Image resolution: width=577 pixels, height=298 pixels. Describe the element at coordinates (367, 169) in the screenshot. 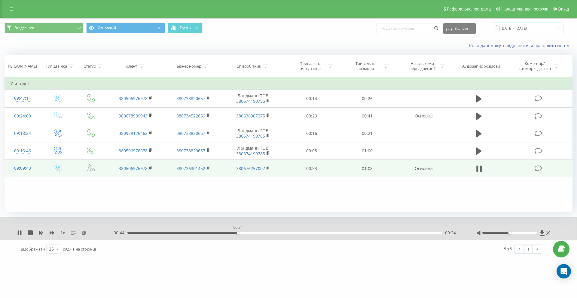

I see `td: 01:08` at that location.